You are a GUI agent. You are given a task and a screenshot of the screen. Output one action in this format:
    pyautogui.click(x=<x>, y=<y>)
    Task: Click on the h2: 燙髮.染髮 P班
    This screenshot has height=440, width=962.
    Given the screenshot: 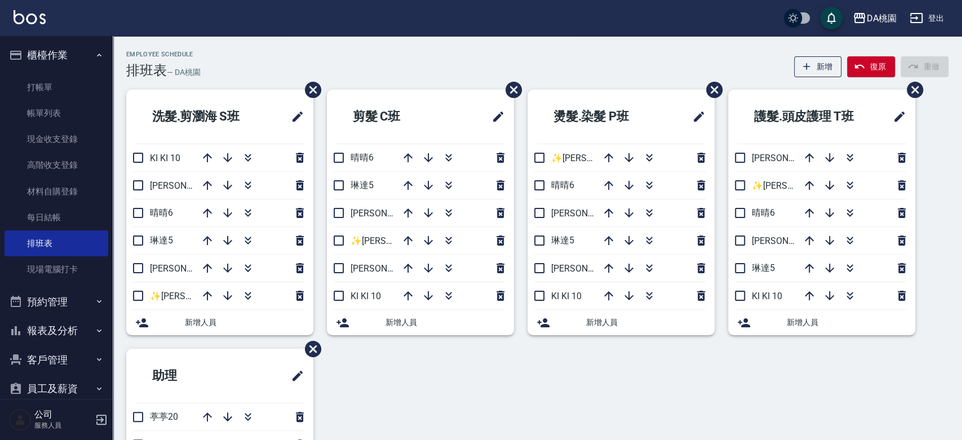 What is the action you would take?
    pyautogui.click(x=601, y=117)
    